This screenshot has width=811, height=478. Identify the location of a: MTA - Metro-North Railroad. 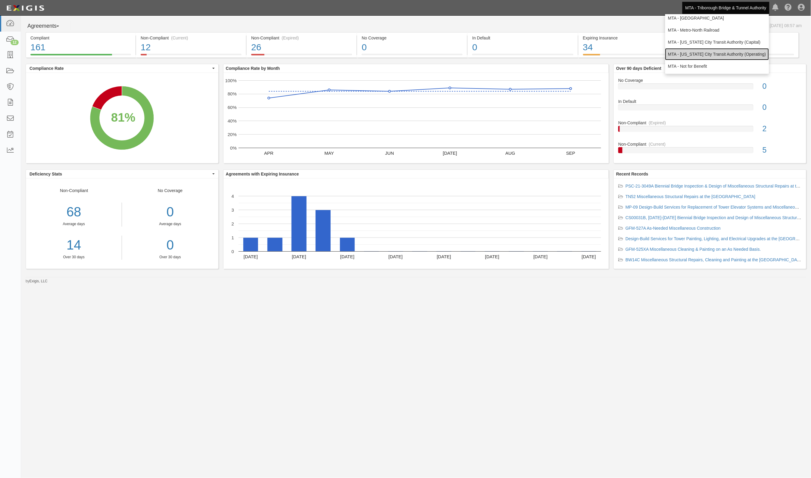
(717, 30).